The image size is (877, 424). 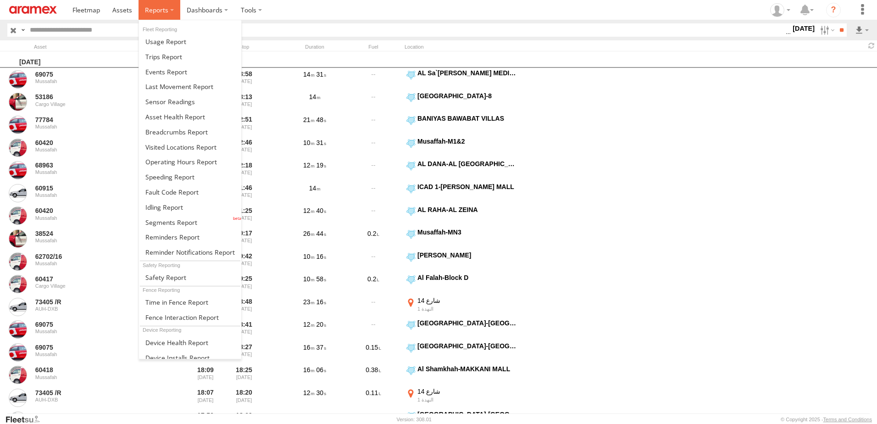 What do you see at coordinates (826, 30) in the screenshot?
I see `label: Search Filter Options` at bounding box center [826, 30].